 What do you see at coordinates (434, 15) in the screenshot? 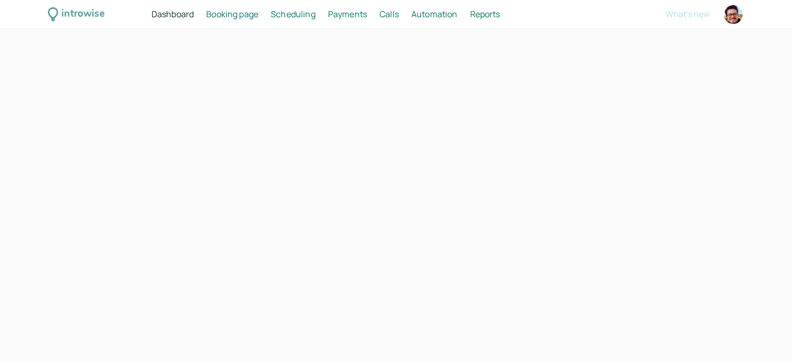
I see `a: Automation` at bounding box center [434, 15].